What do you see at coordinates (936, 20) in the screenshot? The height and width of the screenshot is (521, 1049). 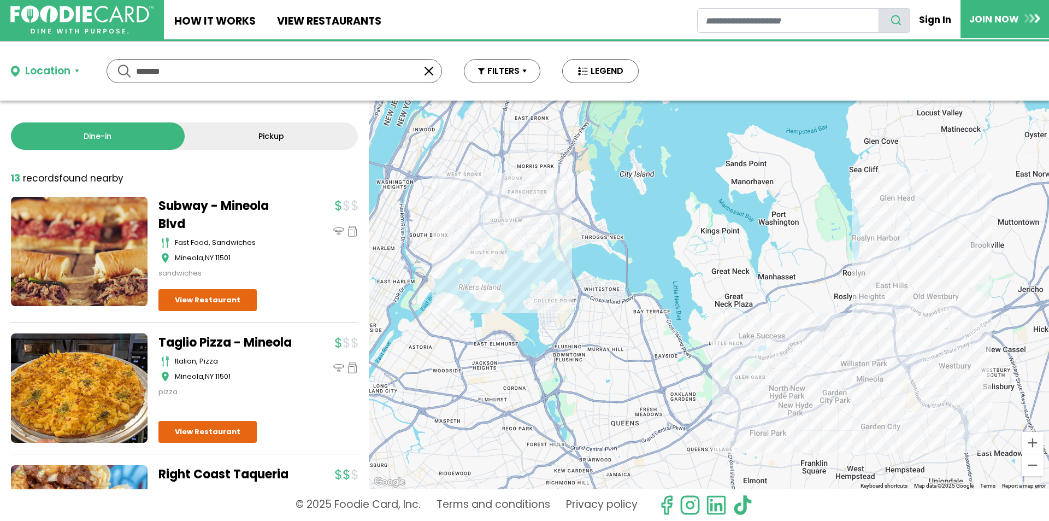 I see `a: Sign In` at bounding box center [936, 20].